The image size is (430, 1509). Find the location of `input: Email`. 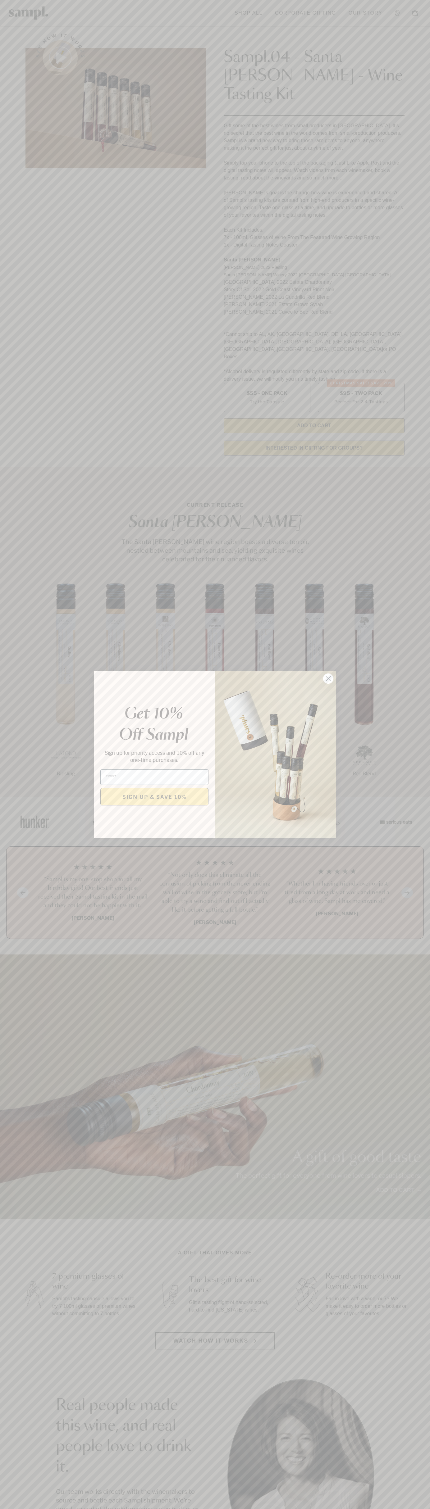

input: Email is located at coordinates (154, 777).